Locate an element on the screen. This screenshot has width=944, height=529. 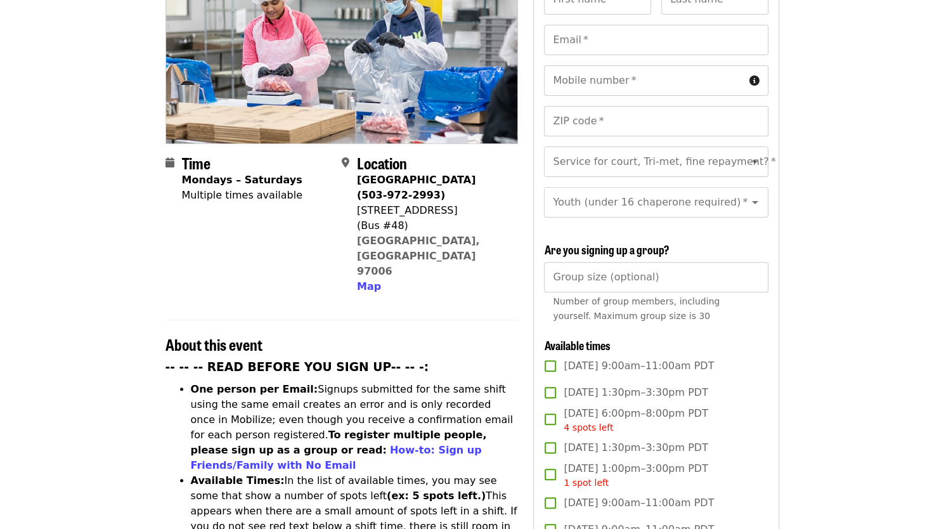
span: About this event is located at coordinates (214, 344).